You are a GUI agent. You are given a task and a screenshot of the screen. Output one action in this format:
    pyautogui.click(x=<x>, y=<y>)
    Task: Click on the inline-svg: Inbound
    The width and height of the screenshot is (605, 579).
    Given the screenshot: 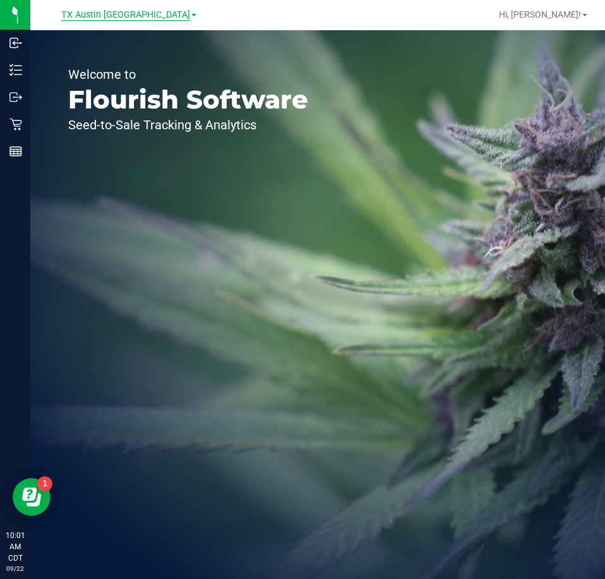 What is the action you would take?
    pyautogui.click(x=16, y=43)
    